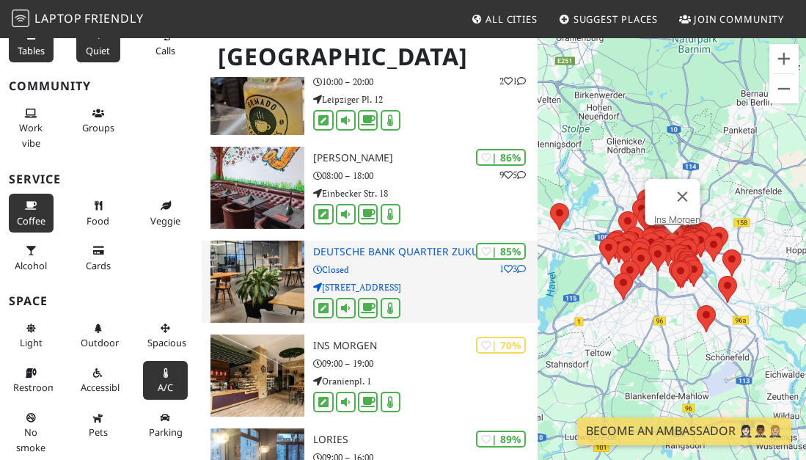 Image resolution: width=806 pixels, height=460 pixels. I want to click on button: Pets, so click(98, 425).